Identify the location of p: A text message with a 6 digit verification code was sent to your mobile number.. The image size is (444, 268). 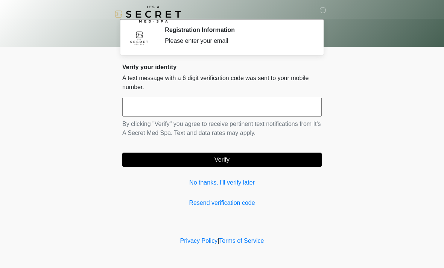
(222, 83).